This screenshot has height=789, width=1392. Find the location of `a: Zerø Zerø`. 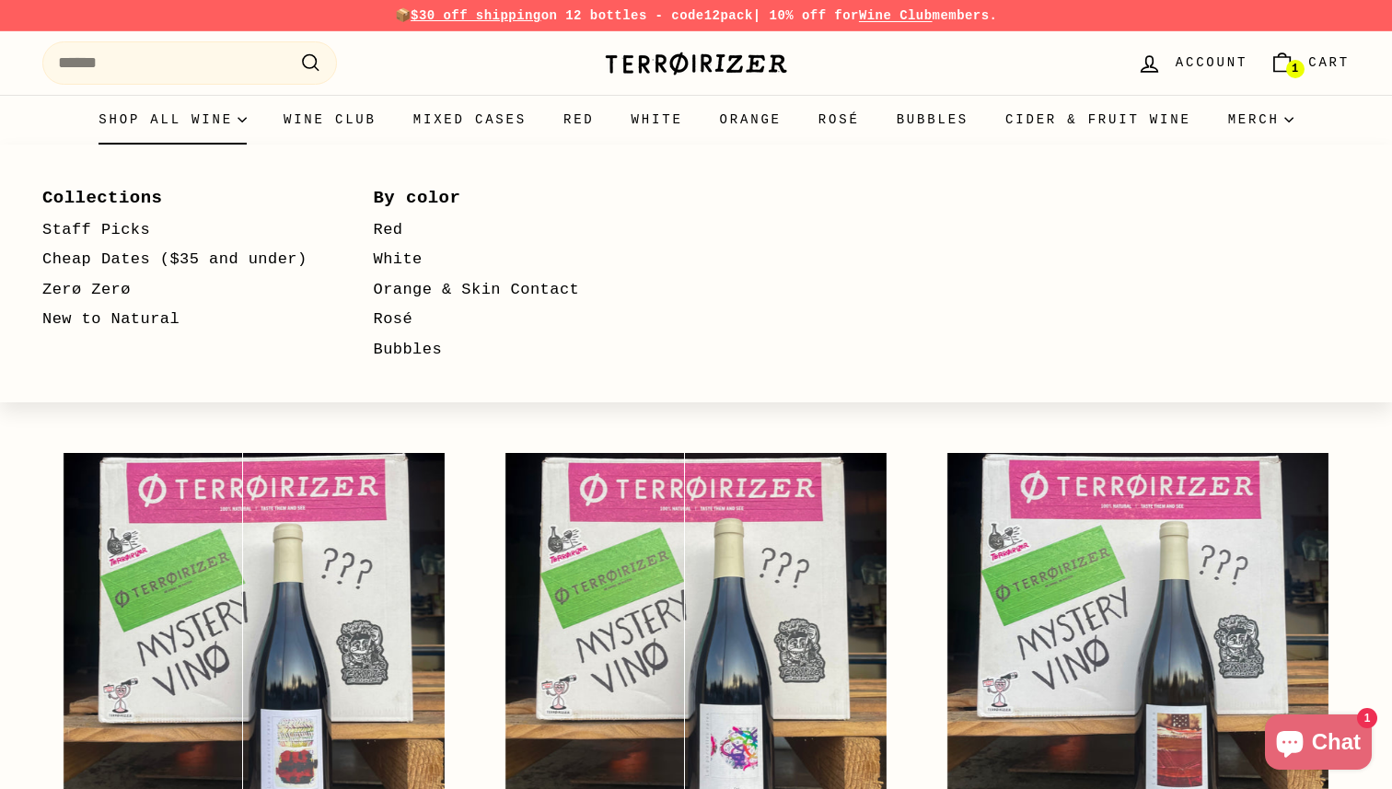

a: Zerø Zerø is located at coordinates (181, 290).